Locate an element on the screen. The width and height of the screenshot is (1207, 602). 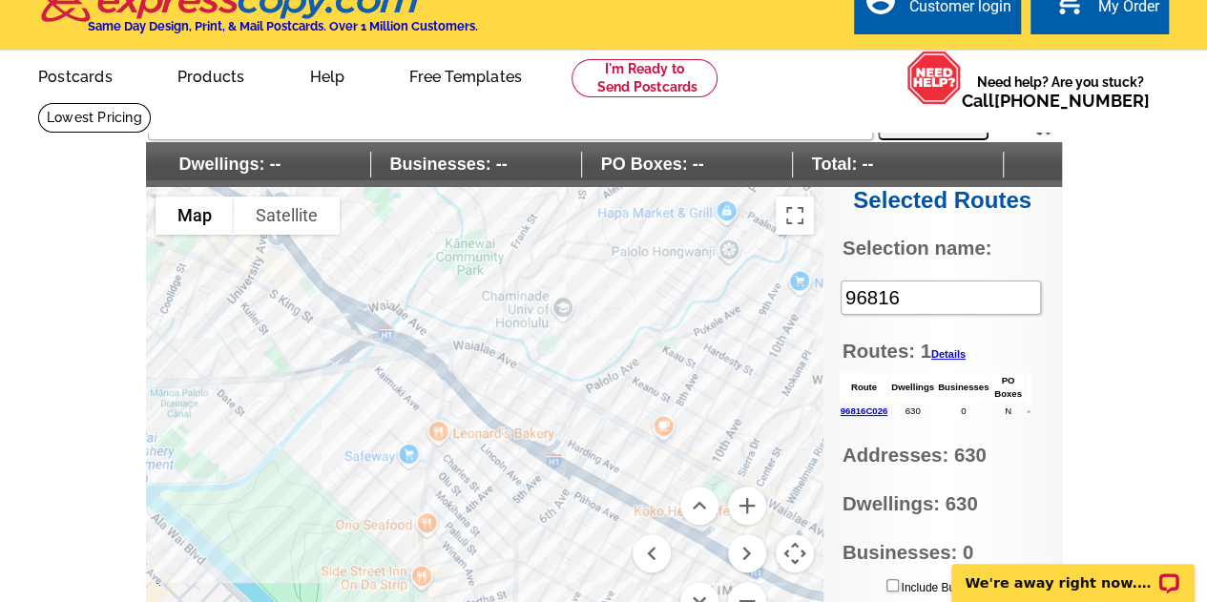
th: PO Boxes is located at coordinates (1007, 387).